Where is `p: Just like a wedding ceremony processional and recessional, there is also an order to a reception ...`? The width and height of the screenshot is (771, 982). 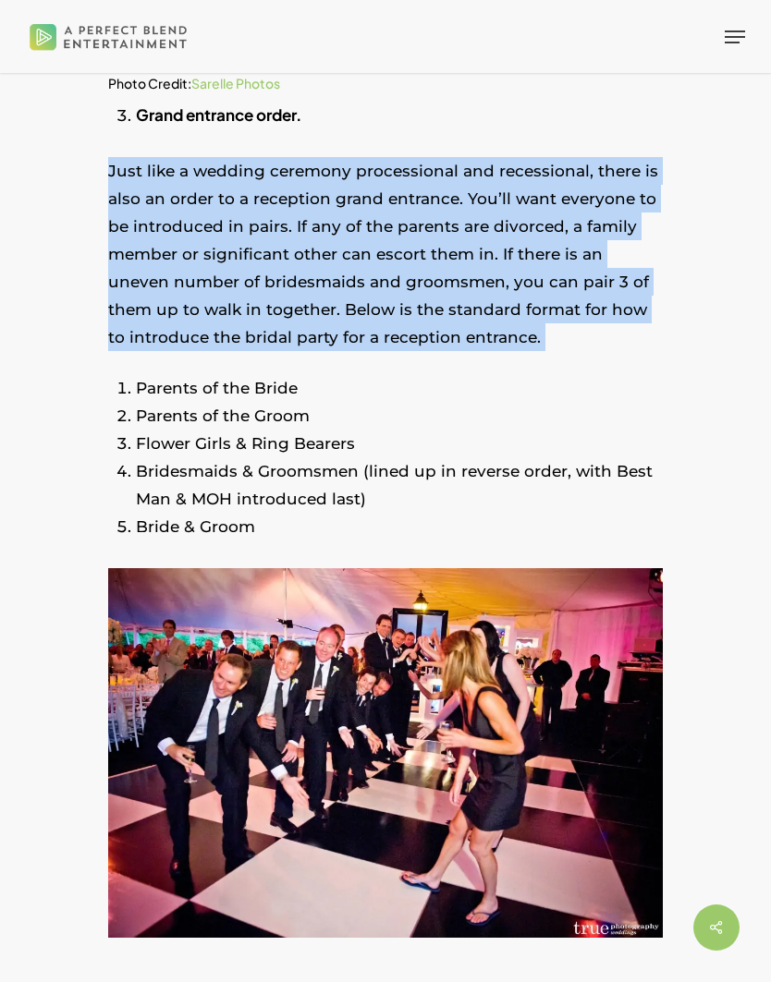 p: Just like a wedding ceremony processional and recessional, there is also an order to a reception ... is located at coordinates (385, 266).